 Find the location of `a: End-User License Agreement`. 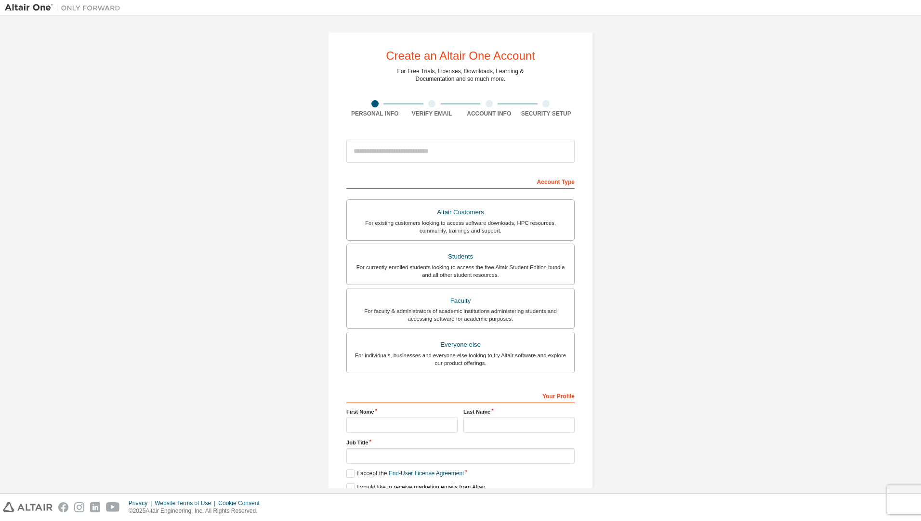

a: End-User License Agreement is located at coordinates (426, 473).